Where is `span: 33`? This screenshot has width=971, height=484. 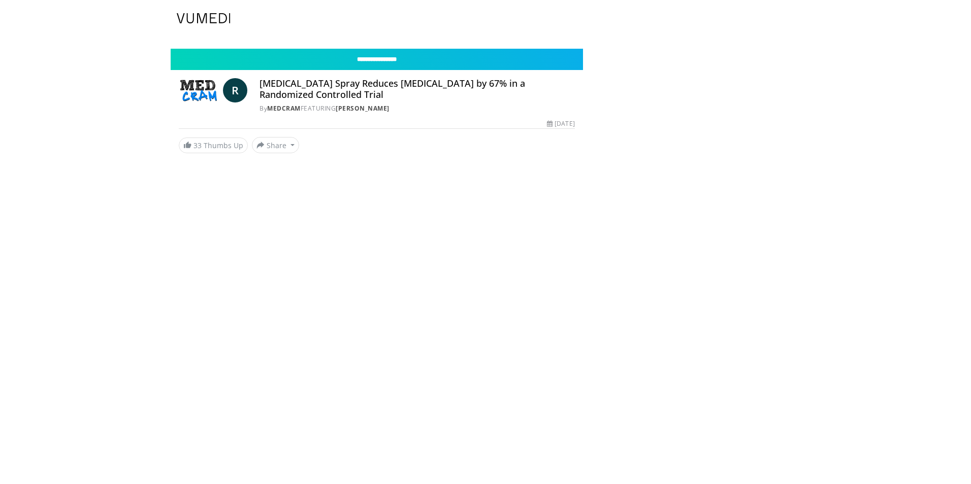 span: 33 is located at coordinates (198, 145).